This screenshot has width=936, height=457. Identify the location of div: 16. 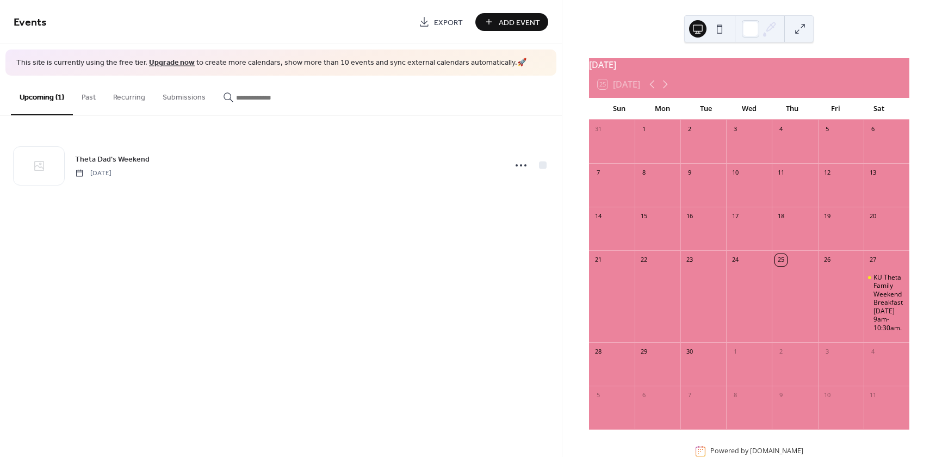
(690, 216).